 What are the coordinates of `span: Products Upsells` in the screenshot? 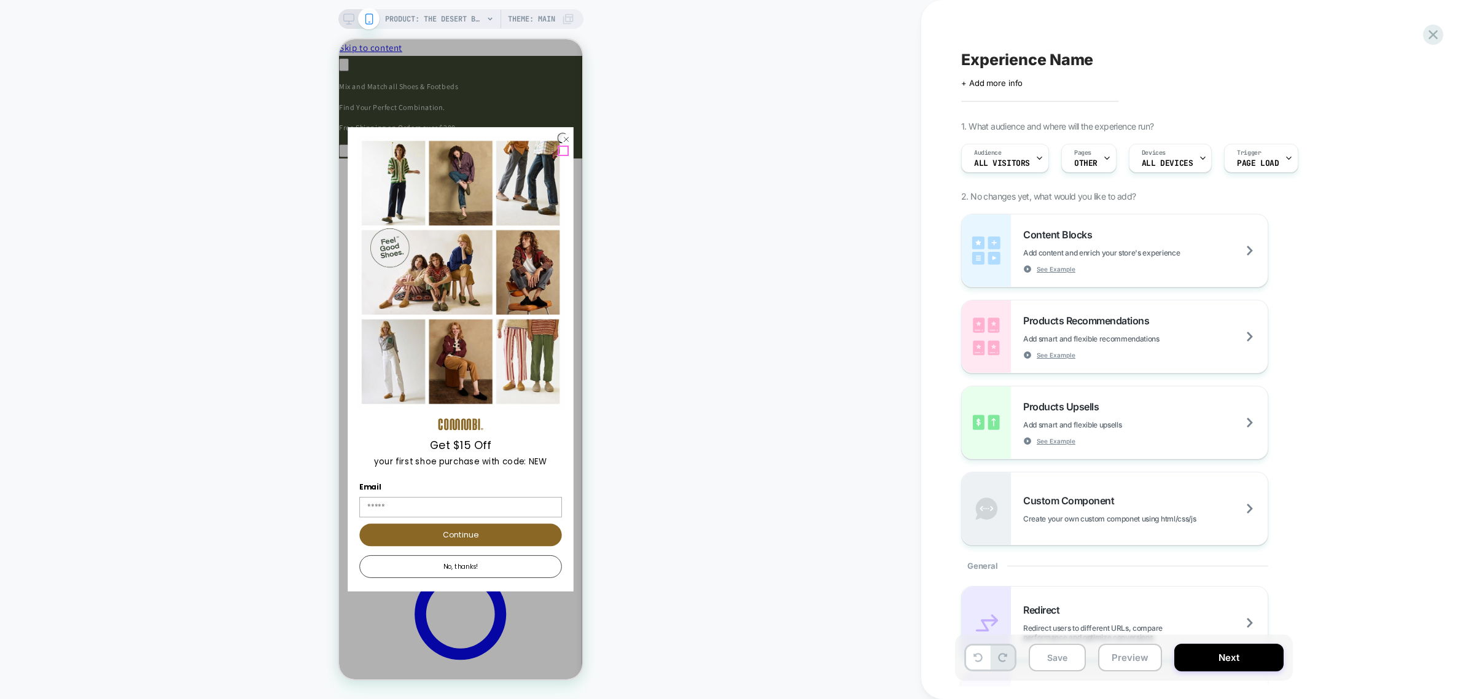 It's located at (1064, 407).